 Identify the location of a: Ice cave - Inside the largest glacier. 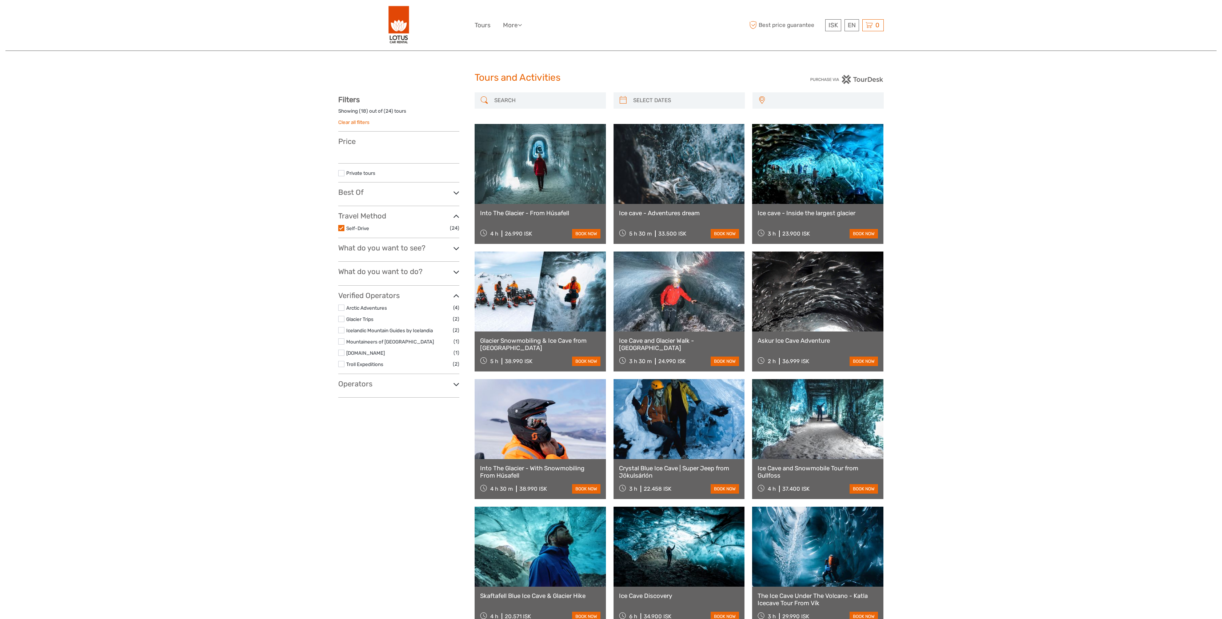
(818, 213).